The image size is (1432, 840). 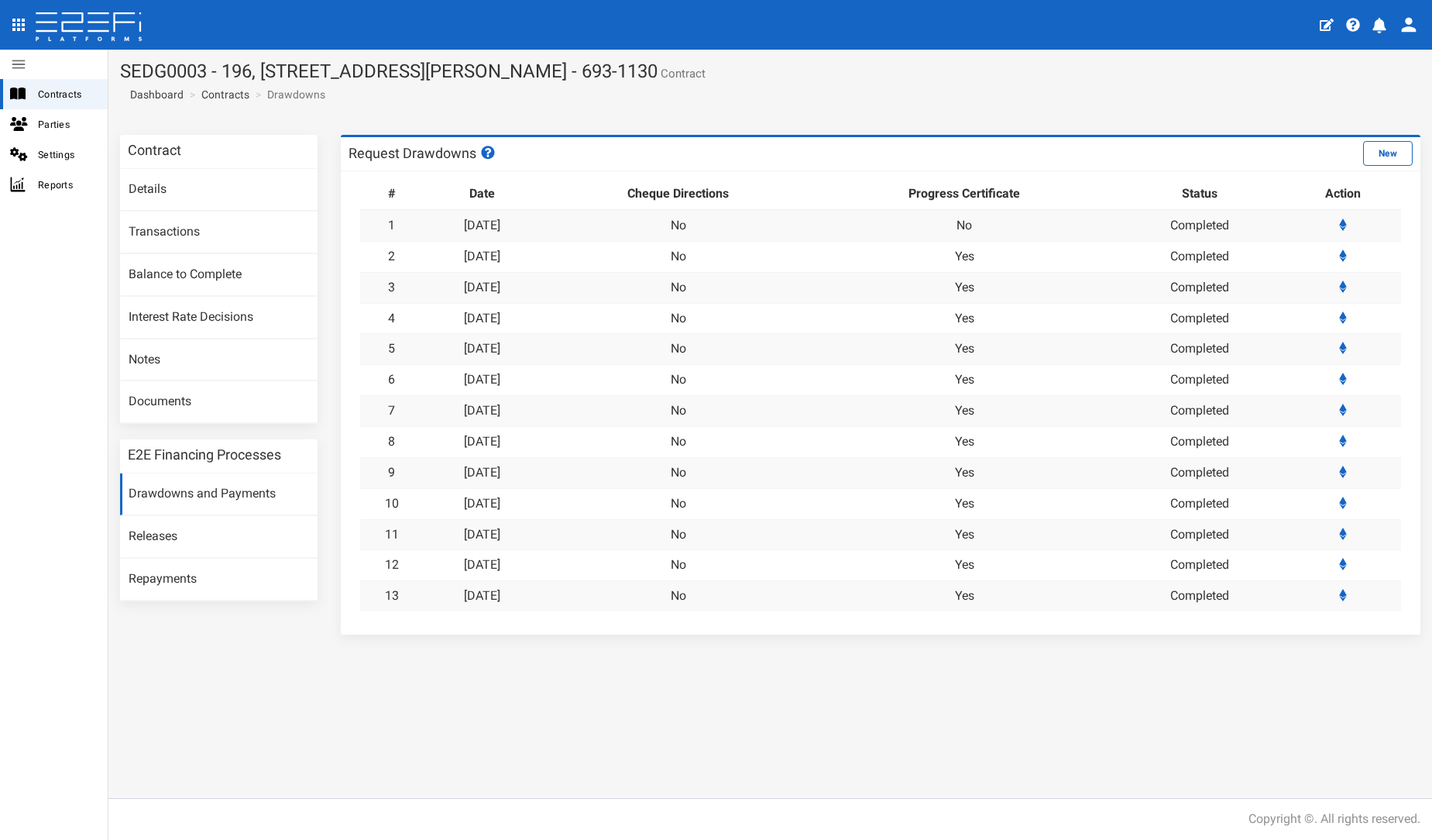 What do you see at coordinates (1344, 194) in the screenshot?
I see `th: Action` at bounding box center [1344, 194].